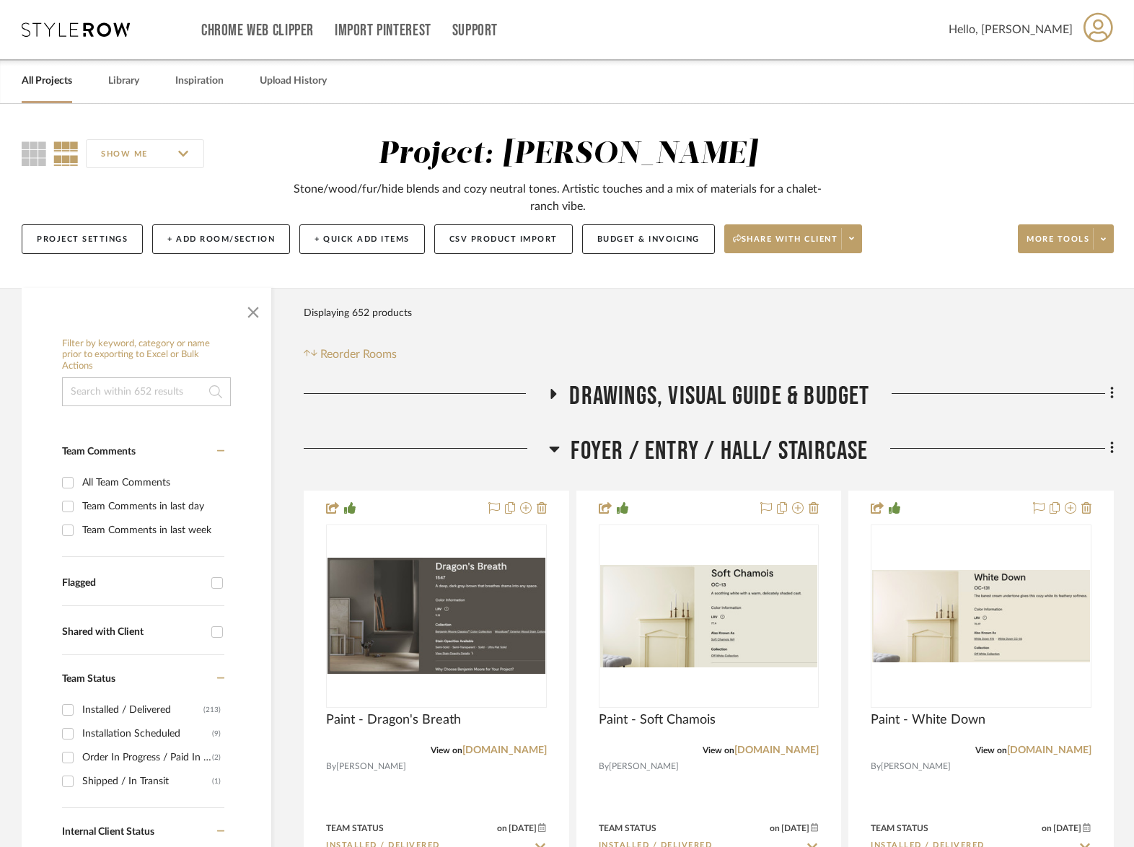  Describe the element at coordinates (359, 354) in the screenshot. I see `span: Reorder Rooms` at that location.